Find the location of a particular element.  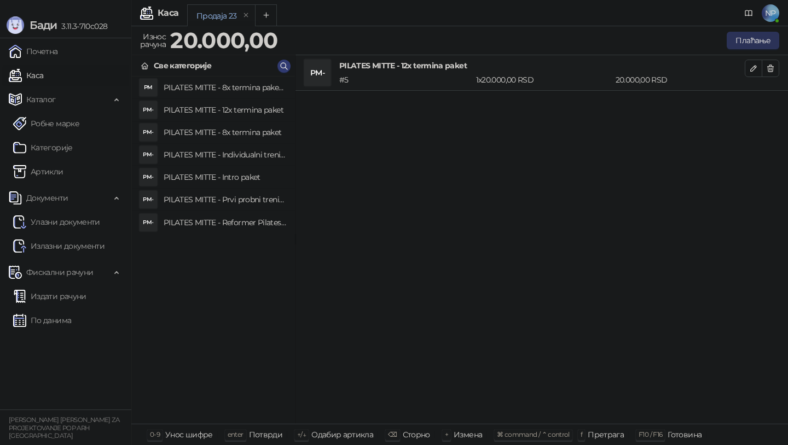

a: По данима is located at coordinates (42, 321).